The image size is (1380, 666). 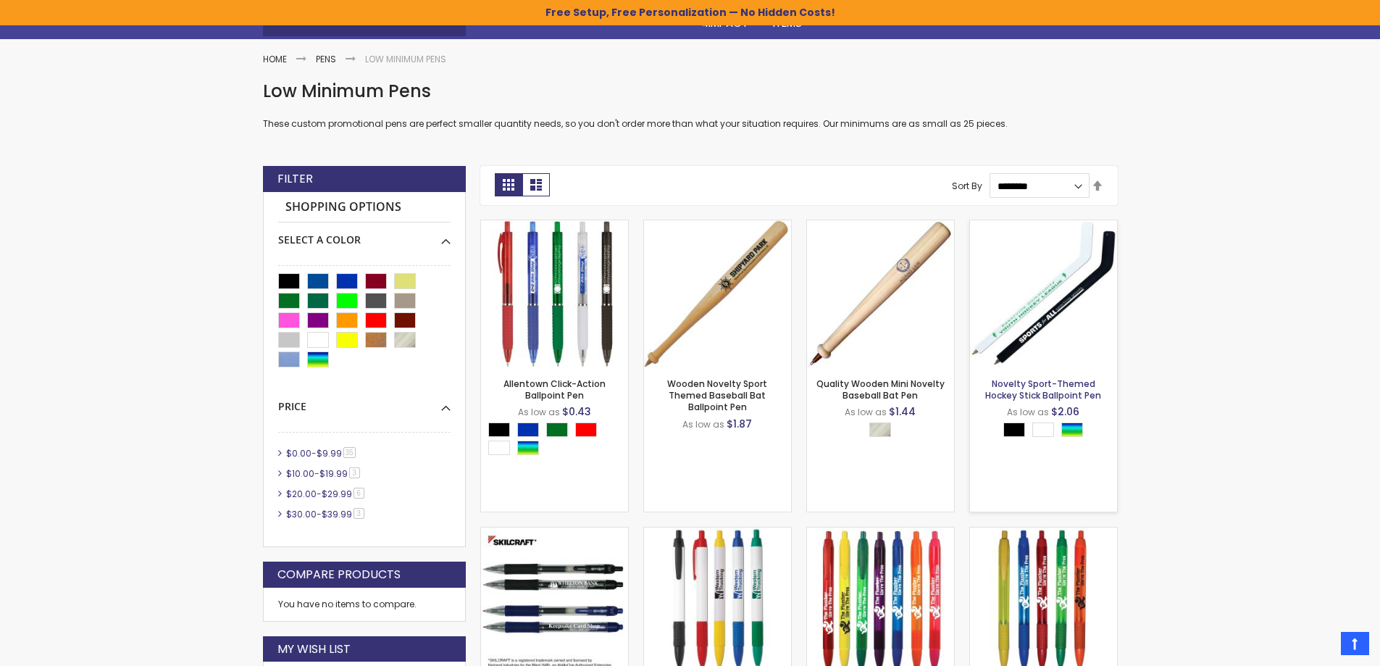 I want to click on strong: Grid, so click(x=509, y=185).